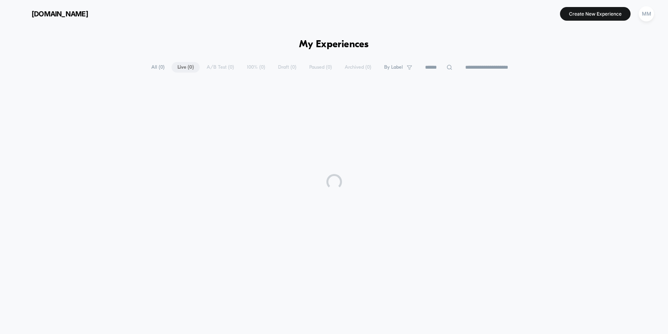 This screenshot has width=668, height=334. I want to click on button: Create New Experience, so click(595, 14).